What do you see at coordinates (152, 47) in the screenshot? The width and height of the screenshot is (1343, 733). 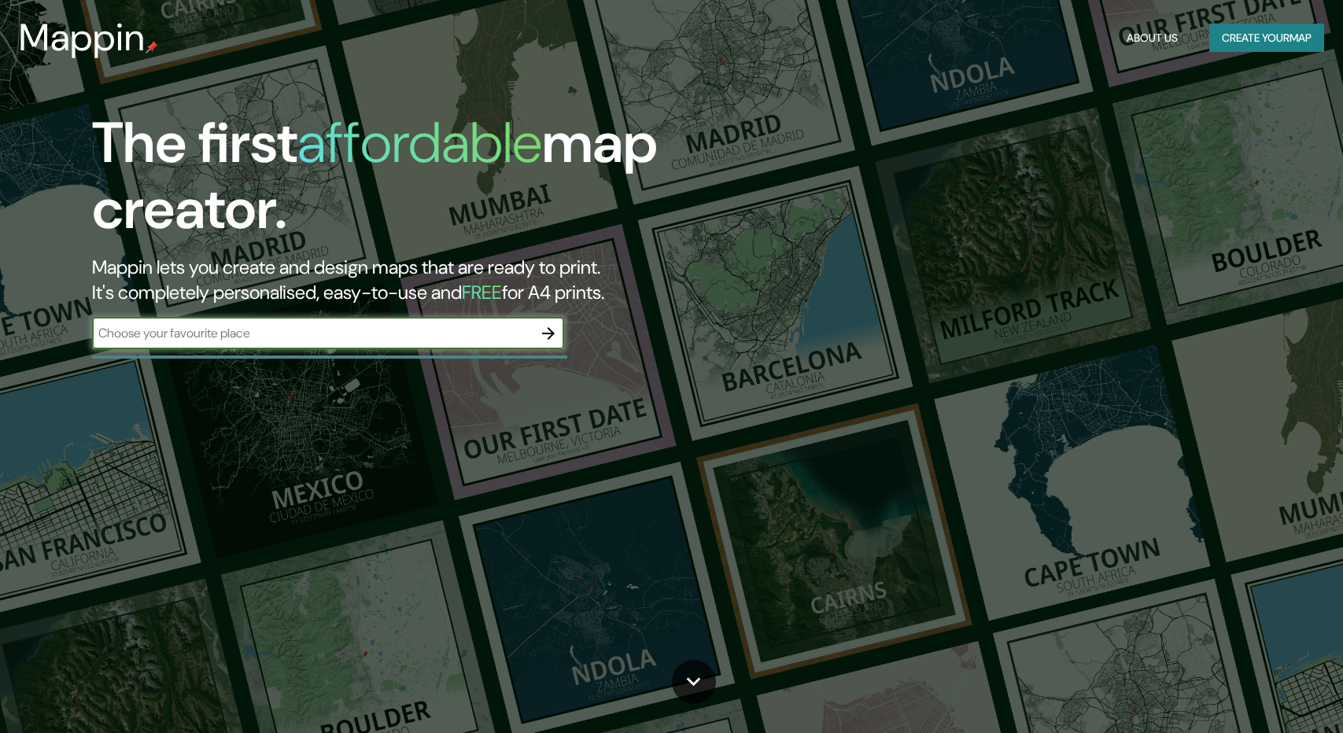 I see `img: mappin-pin` at bounding box center [152, 47].